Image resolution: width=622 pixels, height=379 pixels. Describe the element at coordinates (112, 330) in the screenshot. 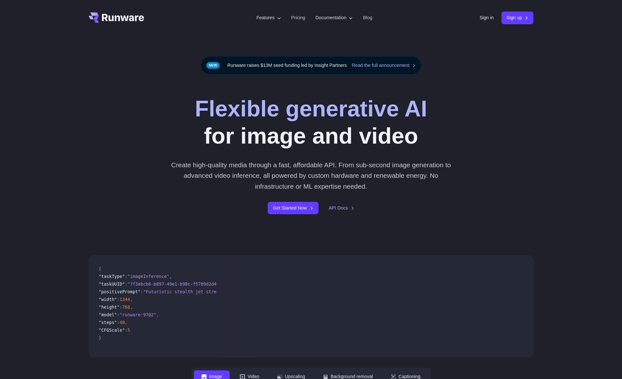

I see `span: "CFGScale"` at that location.